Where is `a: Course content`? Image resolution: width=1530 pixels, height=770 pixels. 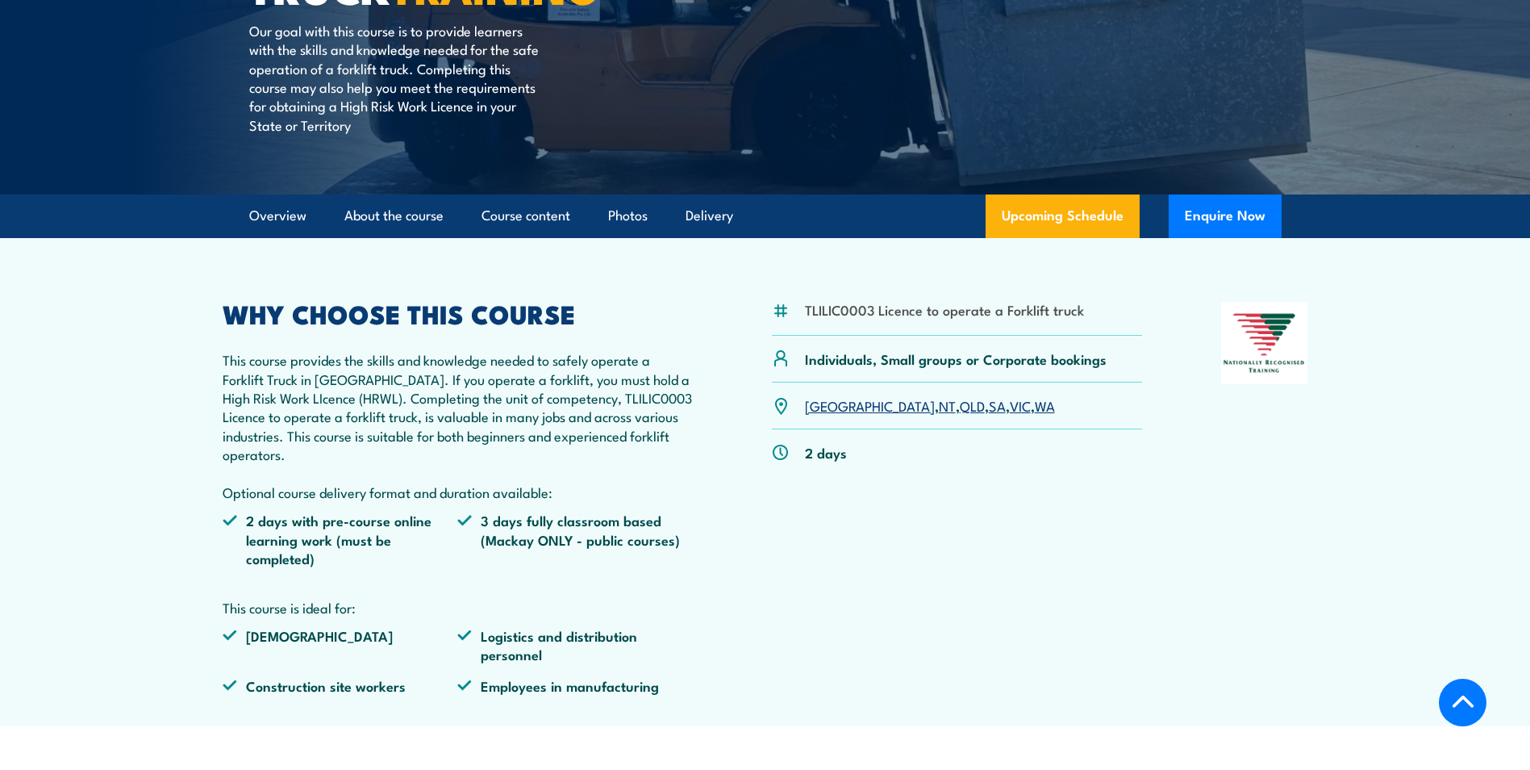 a: Course content is located at coordinates (526, 215).